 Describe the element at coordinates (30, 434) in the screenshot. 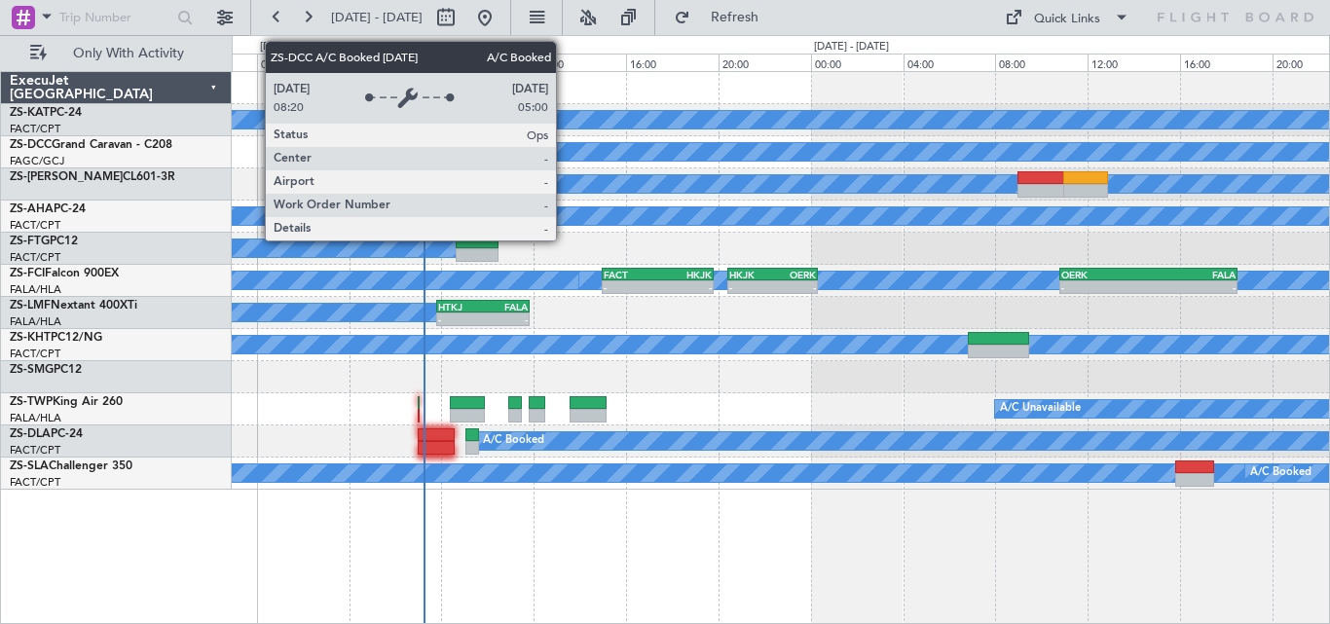

I see `span: ZS-DLA` at that location.